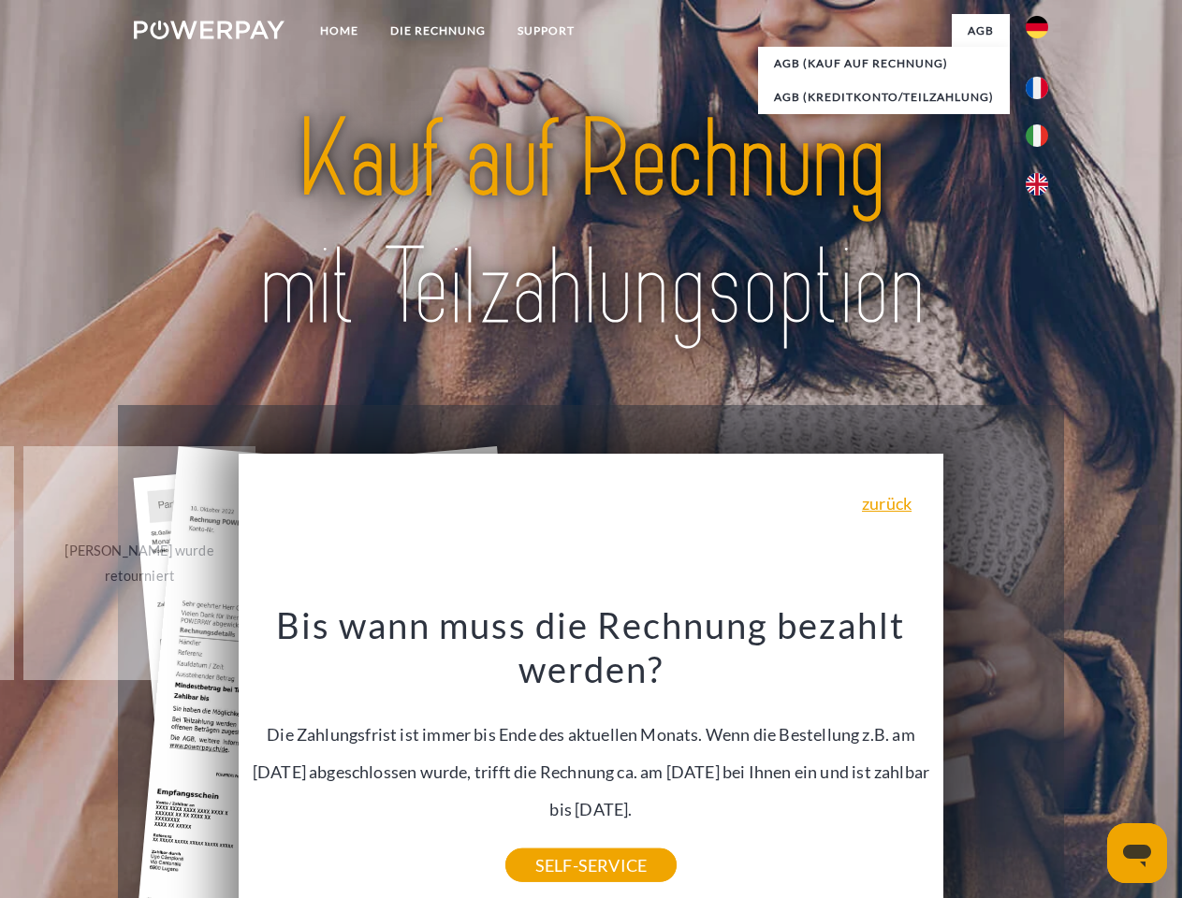 The height and width of the screenshot is (898, 1182). Describe the element at coordinates (883, 64) in the screenshot. I see `a: AGB (Kauf auf Rechnung)` at that location.